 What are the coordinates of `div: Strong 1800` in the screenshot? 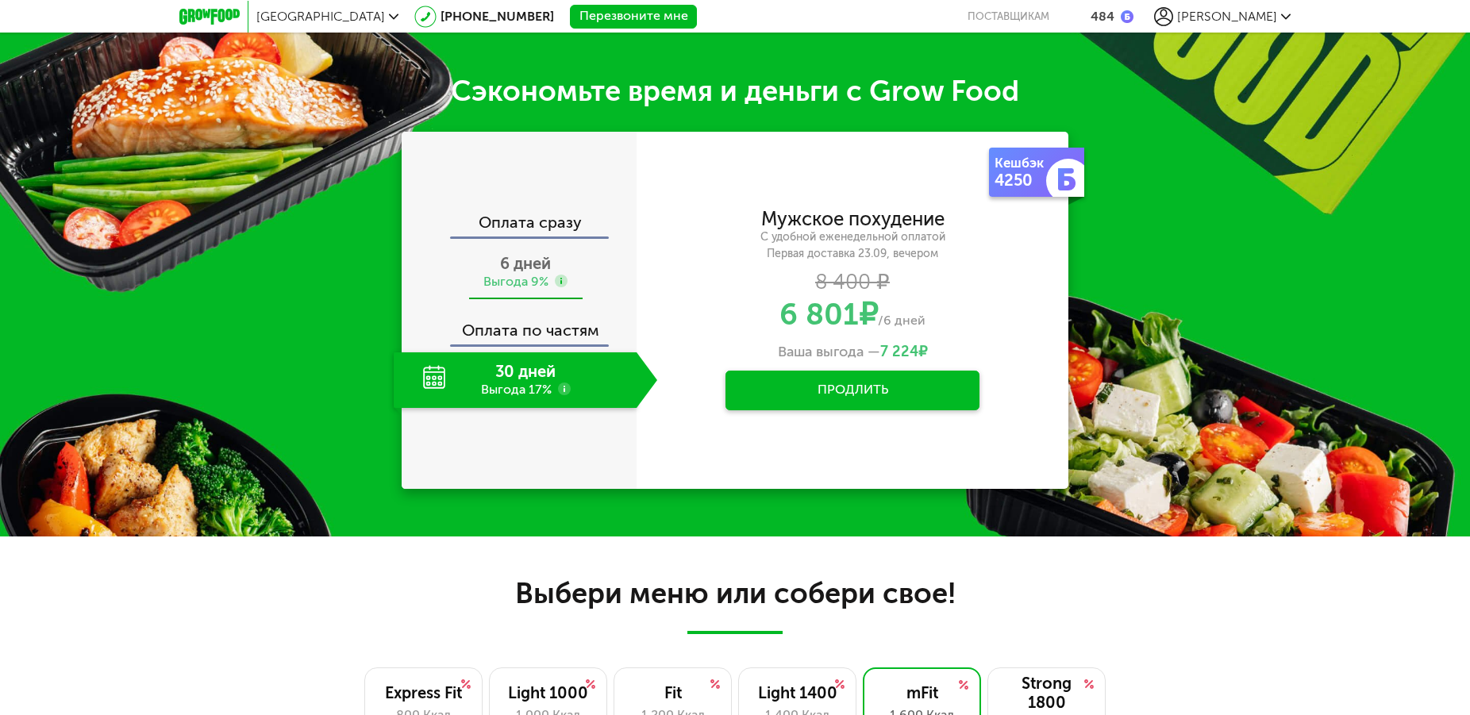 It's located at (1046, 693).